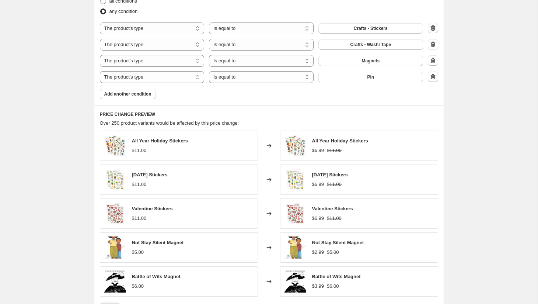 Image resolution: width=538 pixels, height=304 pixels. I want to click on button: Pin, so click(371, 77).